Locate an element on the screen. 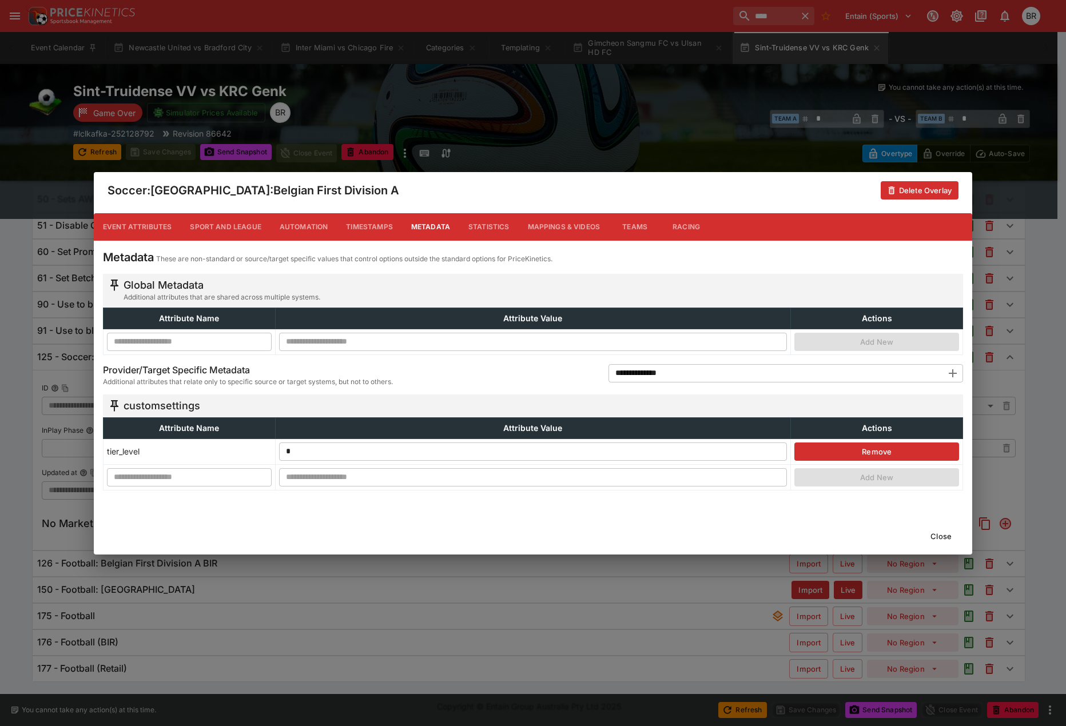 Image resolution: width=1066 pixels, height=726 pixels. button: Metadata is located at coordinates (431, 227).